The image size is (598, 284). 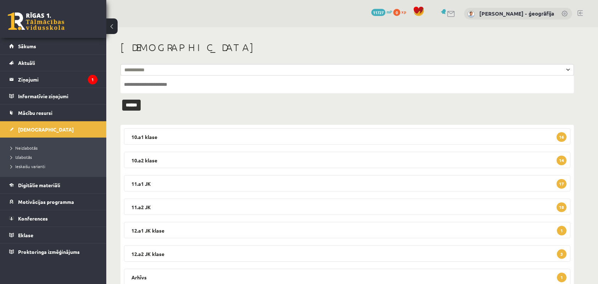 What do you see at coordinates (403, 12) in the screenshot?
I see `span: xp` at bounding box center [403, 12].